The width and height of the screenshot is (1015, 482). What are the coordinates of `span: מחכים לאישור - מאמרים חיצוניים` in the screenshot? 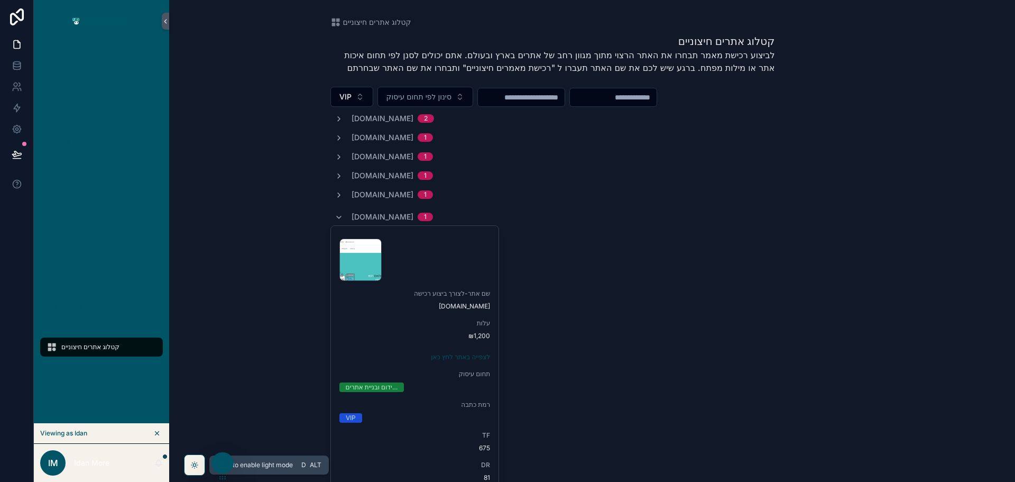 It's located at (106, 203).